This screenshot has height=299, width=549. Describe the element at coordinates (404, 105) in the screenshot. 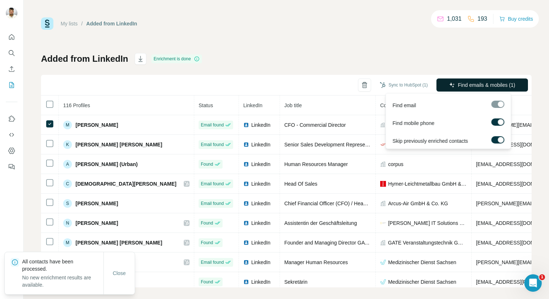

I see `span: Find email` at that location.